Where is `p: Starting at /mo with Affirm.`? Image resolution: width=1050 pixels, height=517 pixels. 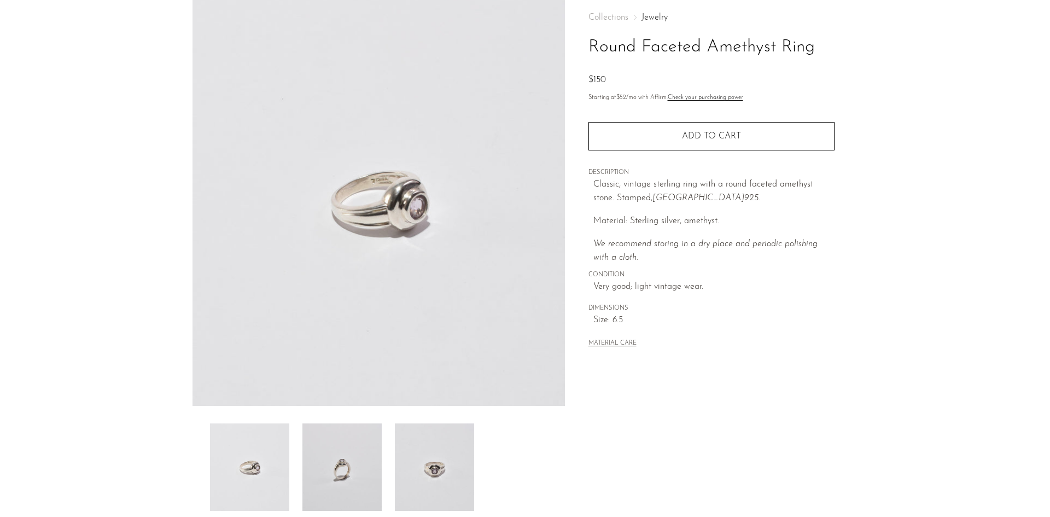
p: Starting at /mo with Affirm. is located at coordinates (711, 98).